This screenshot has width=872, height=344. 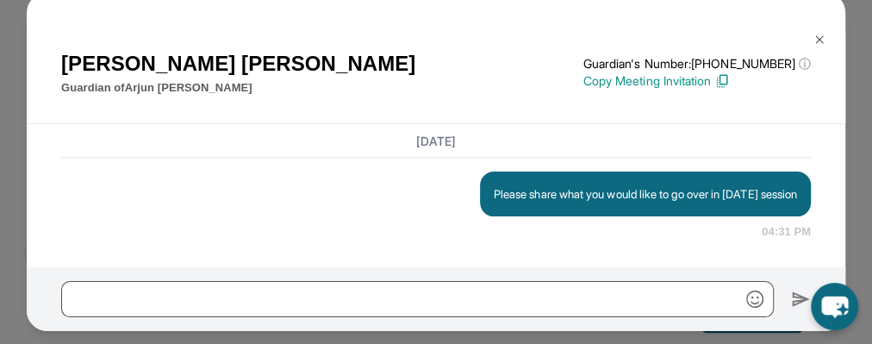 I want to click on img: Emoji, so click(x=755, y=299).